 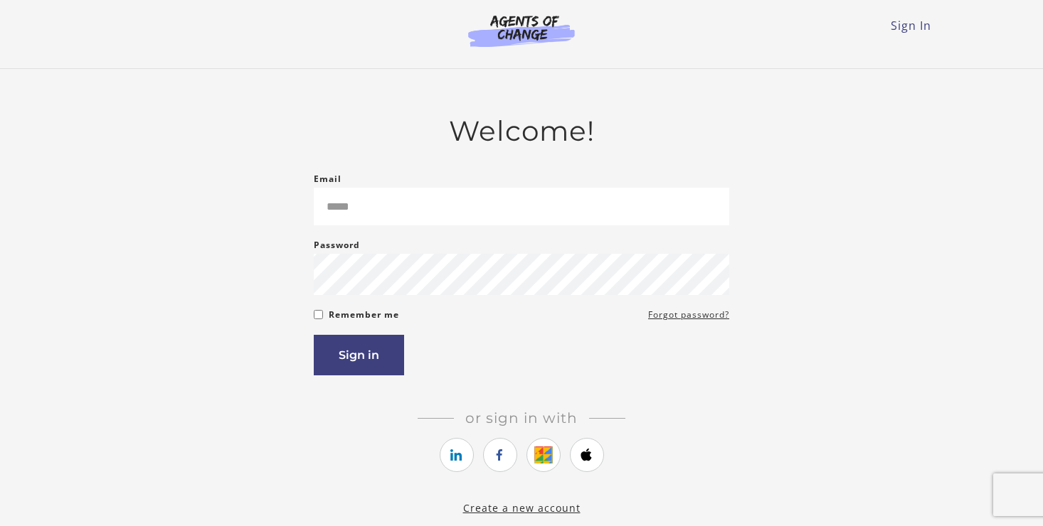 What do you see at coordinates (336, 245) in the screenshot?
I see `label: Password` at bounding box center [336, 245].